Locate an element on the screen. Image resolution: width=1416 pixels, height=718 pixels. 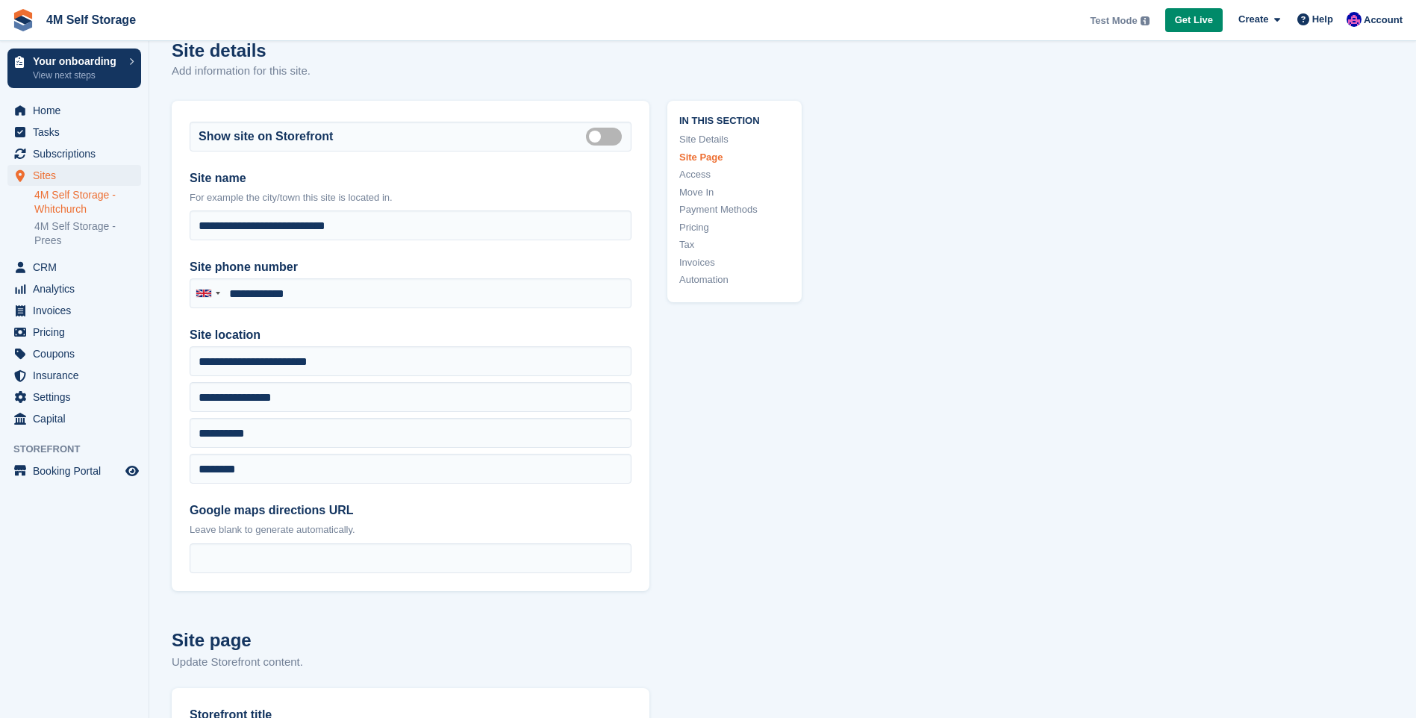
a: Access is located at coordinates (734, 175).